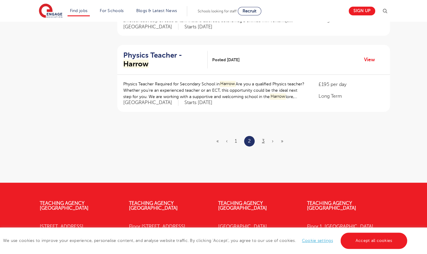  I want to click on span: Recruit, so click(250, 11).